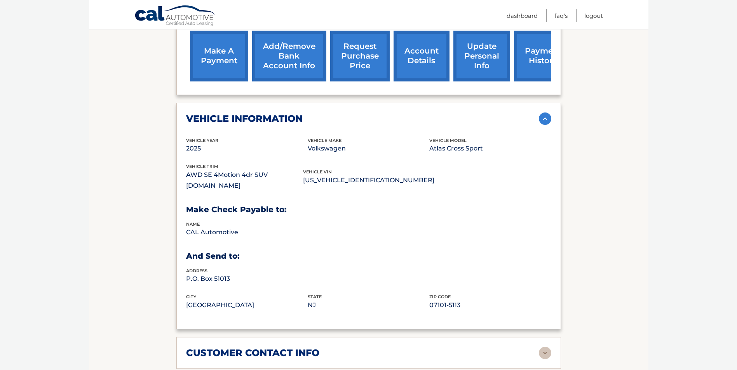 The width and height of the screenshot is (737, 370). What do you see at coordinates (448, 141) in the screenshot?
I see `span: vehicle model` at bounding box center [448, 141].